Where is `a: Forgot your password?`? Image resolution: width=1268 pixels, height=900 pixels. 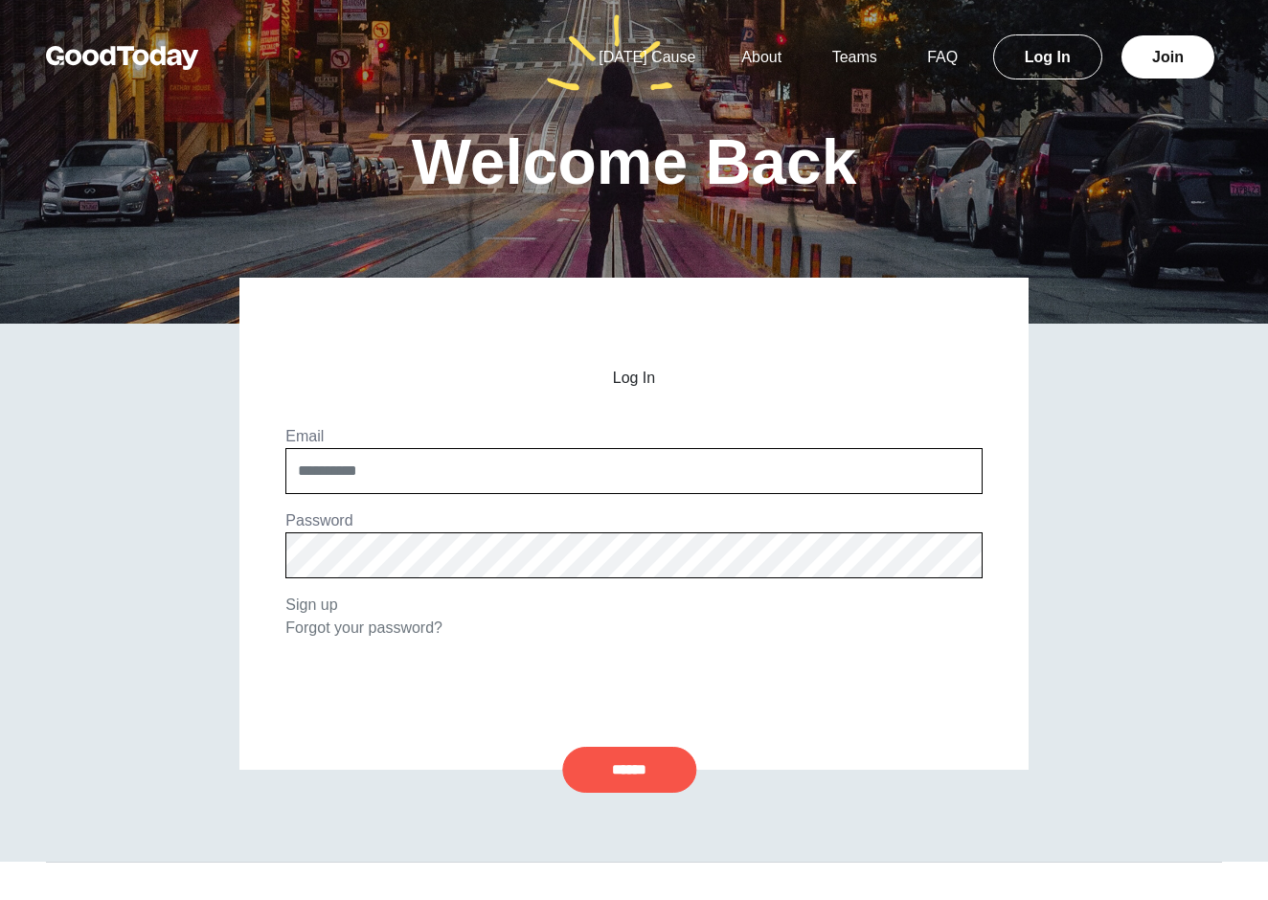
a: Forgot your password? is located at coordinates (364, 627).